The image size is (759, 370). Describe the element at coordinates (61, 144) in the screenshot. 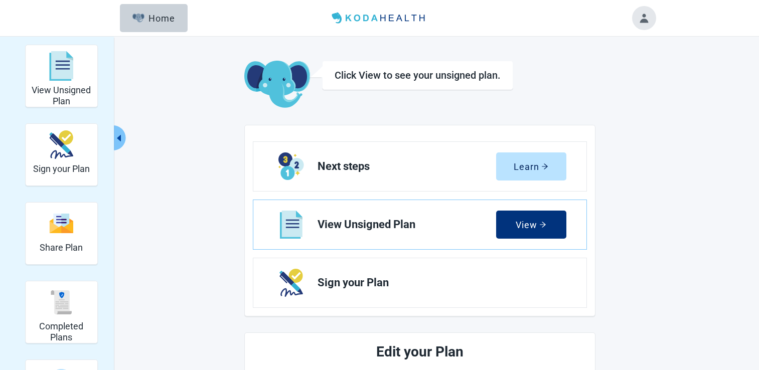

I see `img: make_plan_official-CpYJDfBD.svg` at that location.